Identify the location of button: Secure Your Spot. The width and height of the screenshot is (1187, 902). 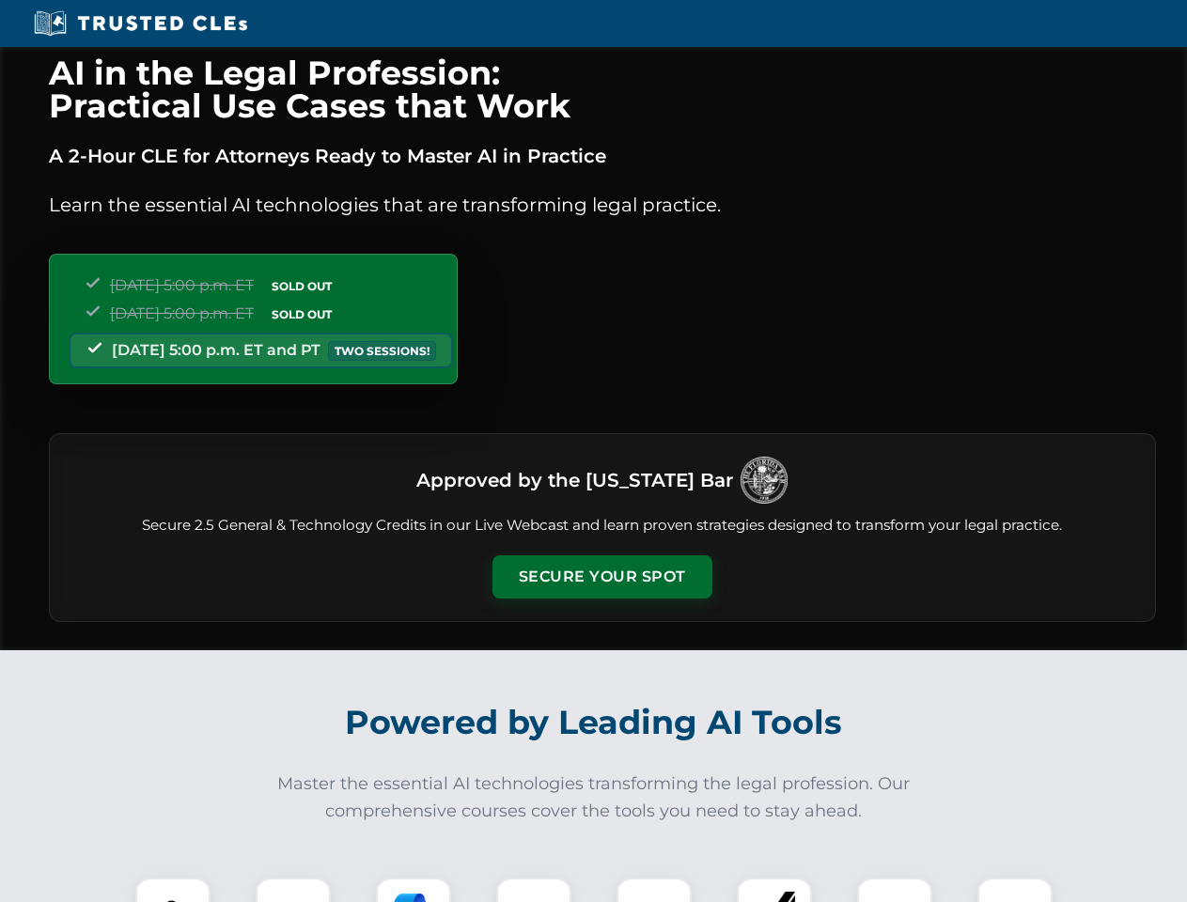
(602, 577).